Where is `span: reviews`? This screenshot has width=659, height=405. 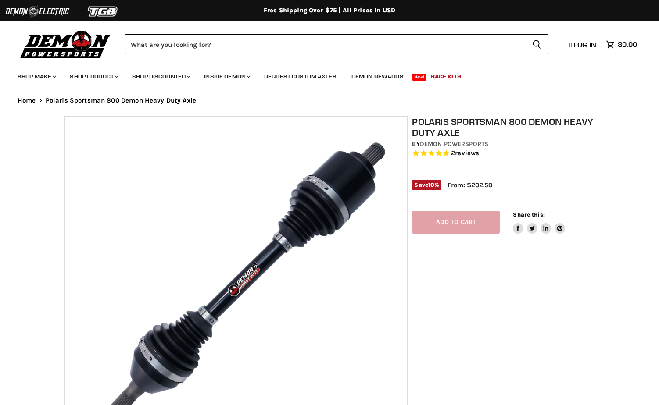 span: reviews is located at coordinates (467, 154).